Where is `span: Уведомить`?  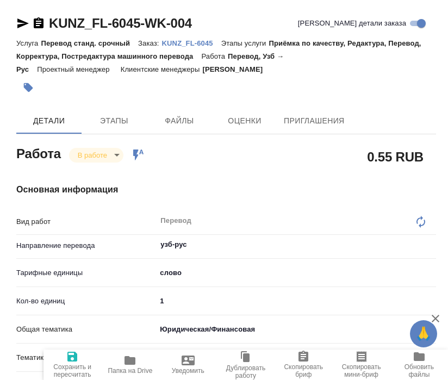
span: Уведомить is located at coordinates (188, 371).